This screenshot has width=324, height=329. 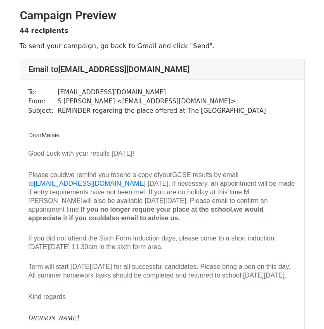 What do you see at coordinates (35, 135) in the screenshot?
I see `span: Dear` at bounding box center [35, 135].